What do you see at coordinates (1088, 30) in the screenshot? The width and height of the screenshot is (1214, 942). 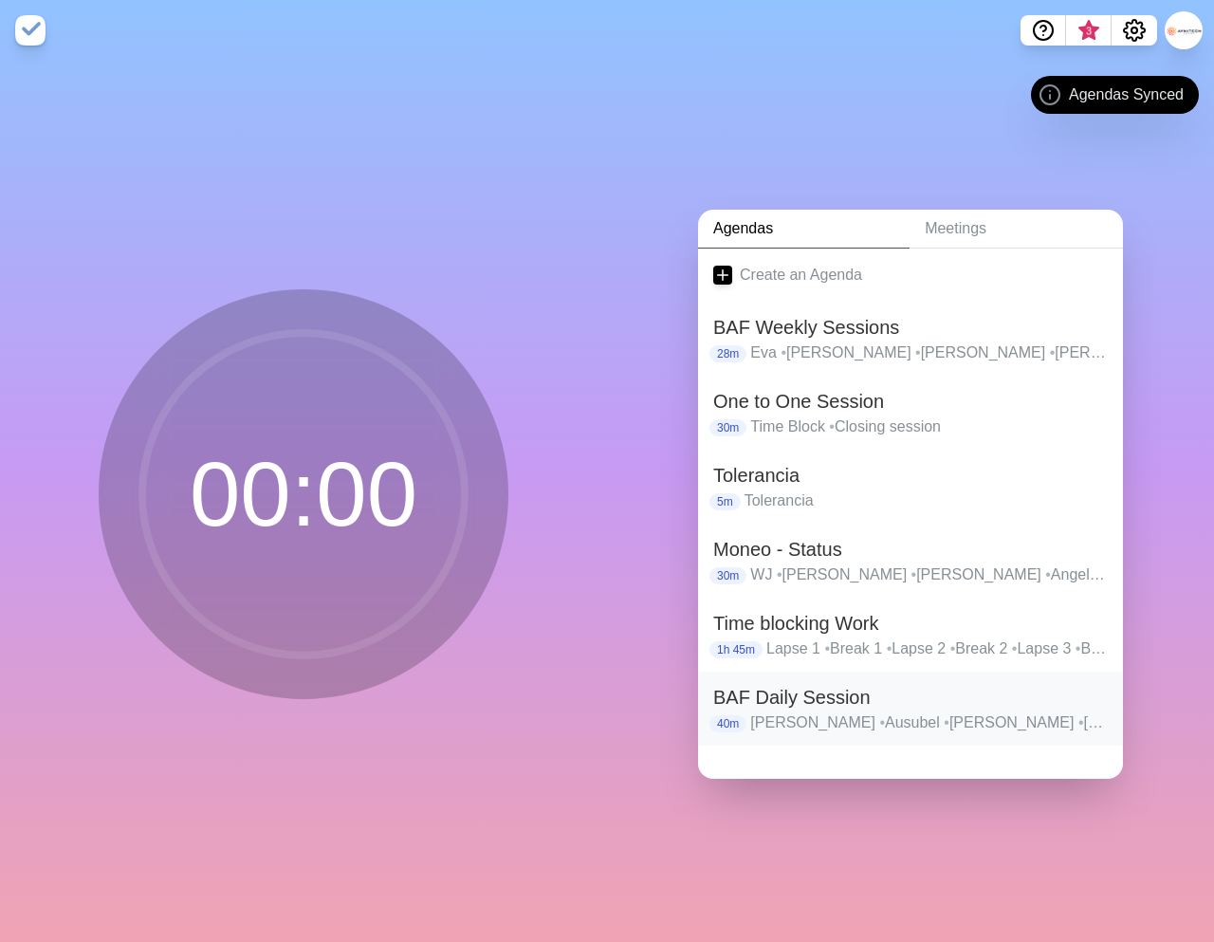 I see `button: What’s new` at bounding box center [1088, 30].